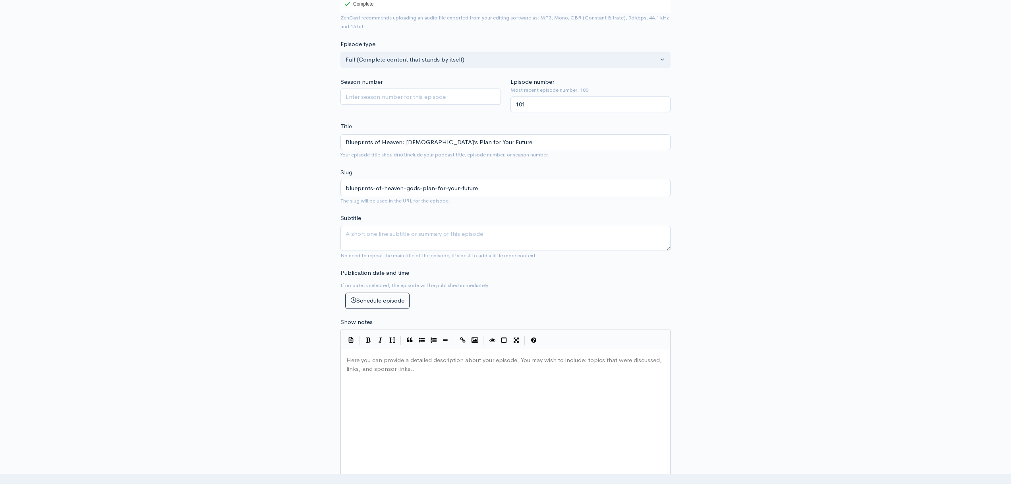 Image resolution: width=1011 pixels, height=484 pixels. I want to click on button: Italic, so click(380, 341).